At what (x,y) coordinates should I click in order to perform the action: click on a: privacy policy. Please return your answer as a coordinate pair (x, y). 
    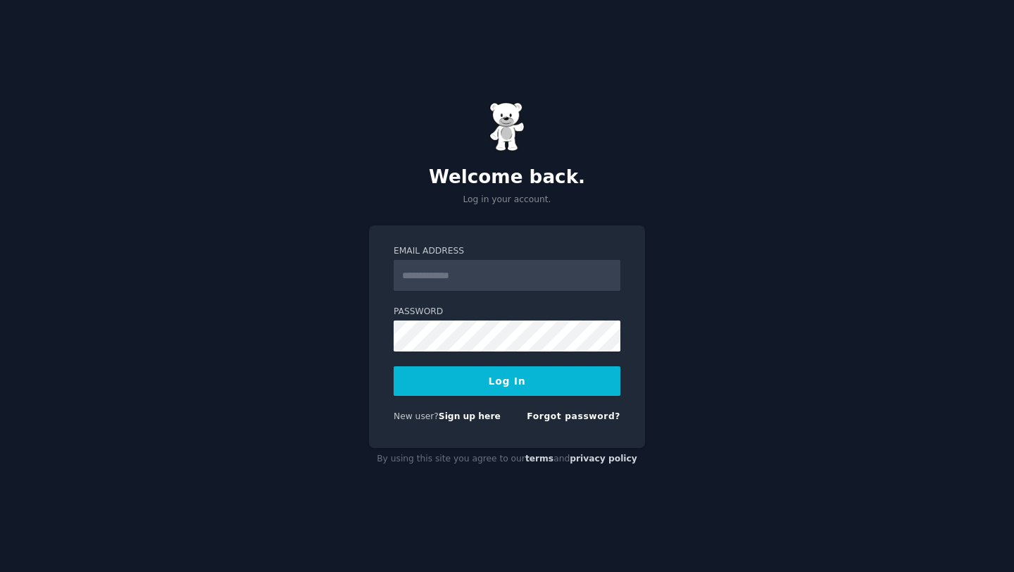
    Looking at the image, I should click on (603, 458).